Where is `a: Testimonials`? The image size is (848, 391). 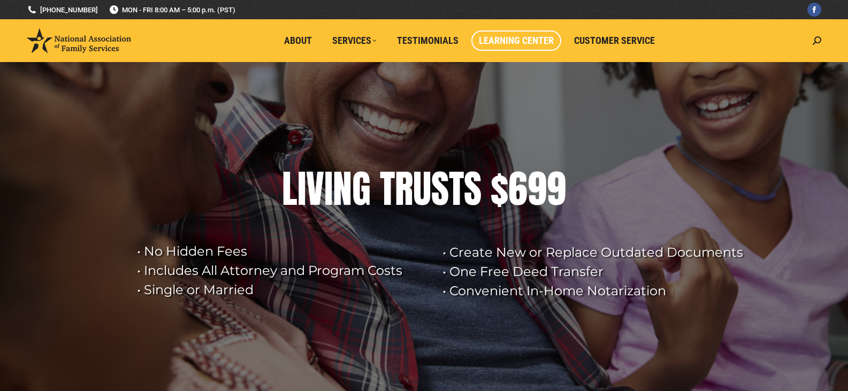 a: Testimonials is located at coordinates (427, 41).